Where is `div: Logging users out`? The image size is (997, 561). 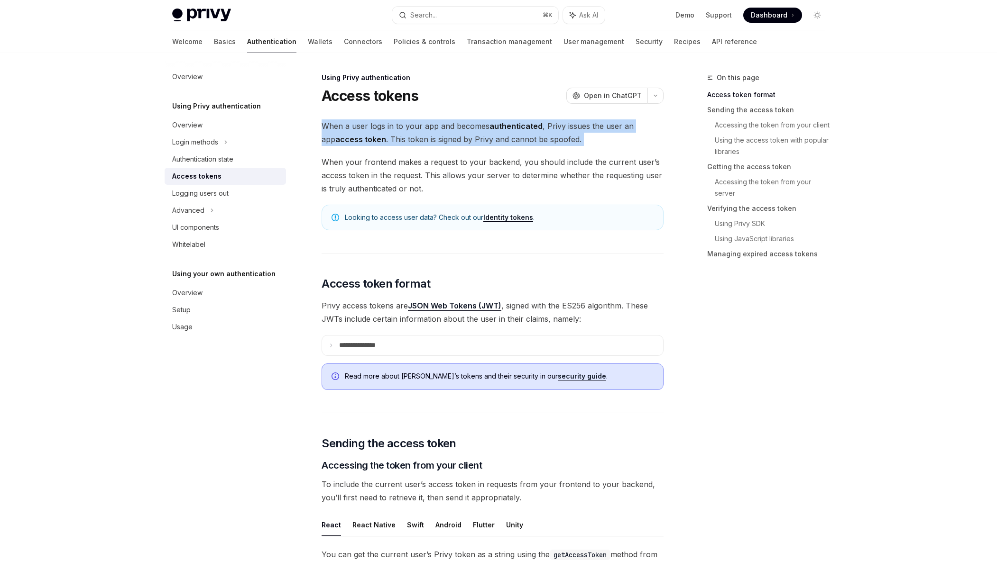 div: Logging users out is located at coordinates (200, 193).